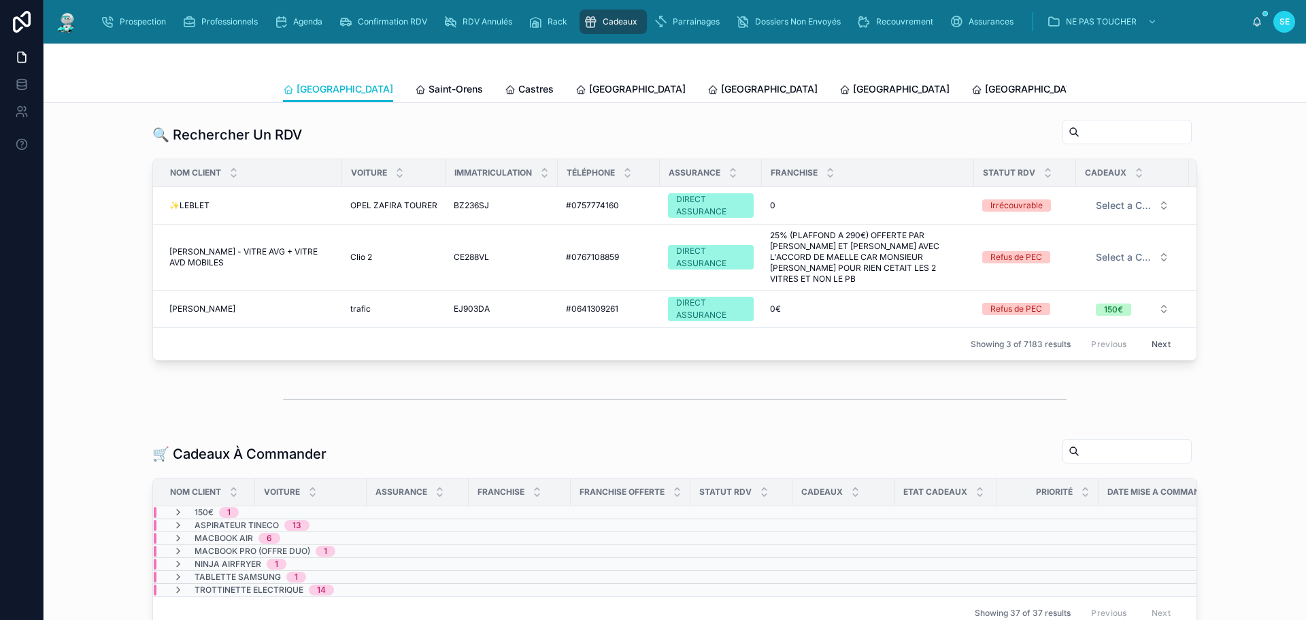 This screenshot has width=1306, height=620. I want to click on span: 150€, so click(204, 512).